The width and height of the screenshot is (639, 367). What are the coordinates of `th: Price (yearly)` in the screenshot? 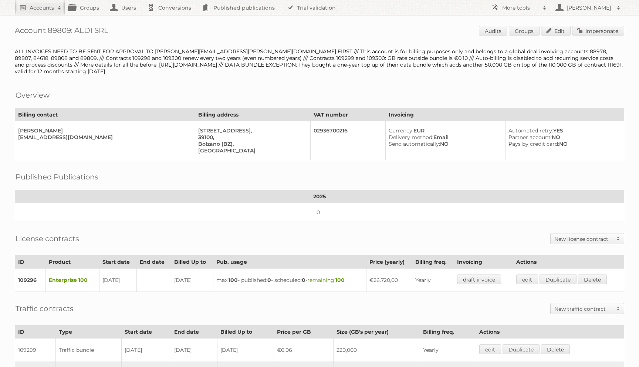 It's located at (389, 262).